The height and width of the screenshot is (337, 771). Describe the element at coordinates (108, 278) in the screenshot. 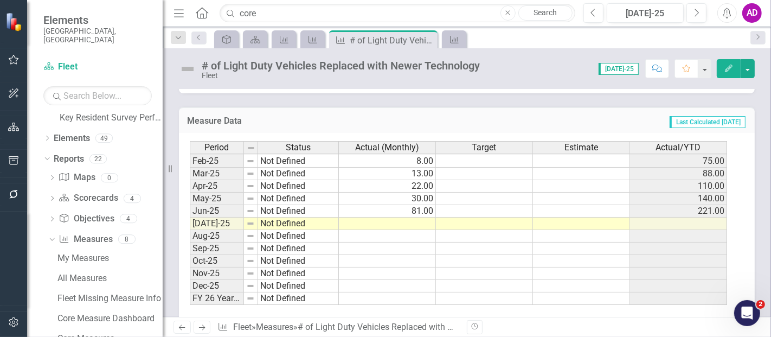

I see `a: All Measures` at that location.